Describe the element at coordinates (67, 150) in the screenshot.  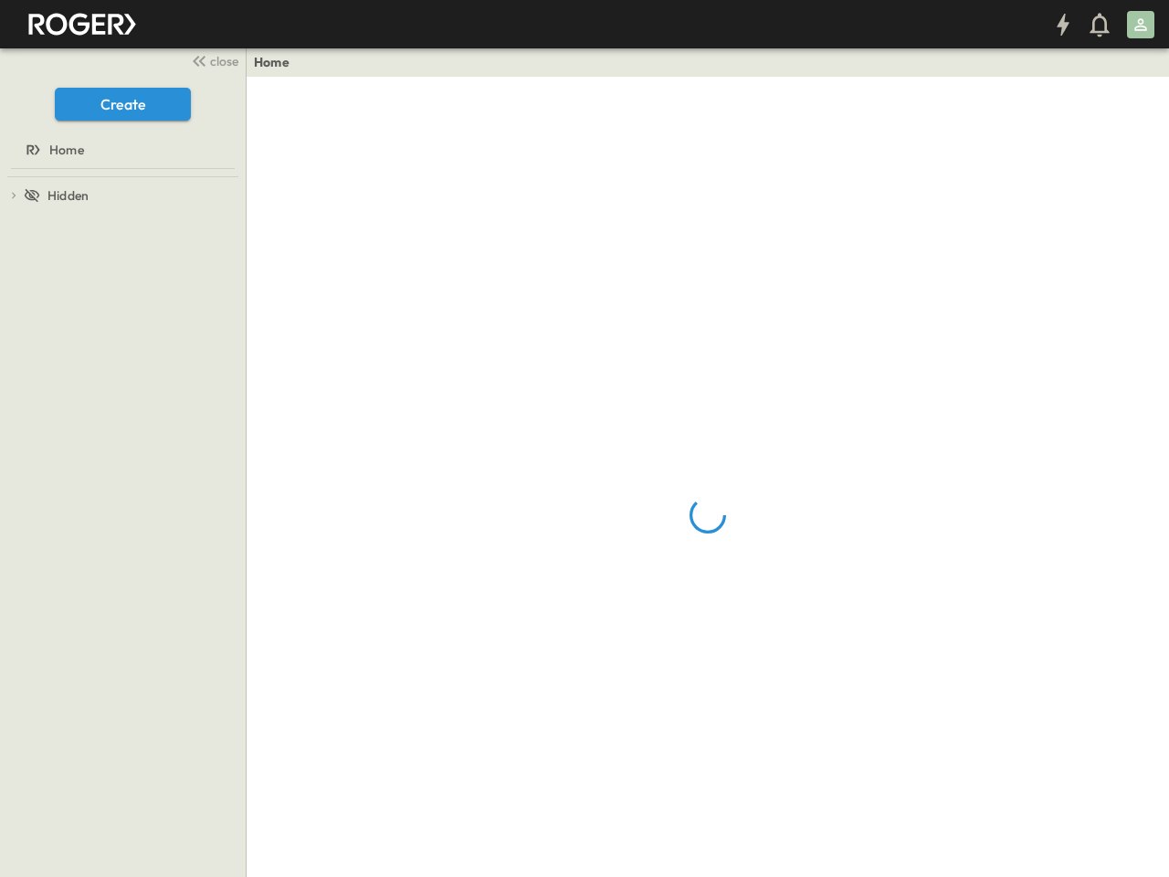
I see `span: Home` at that location.